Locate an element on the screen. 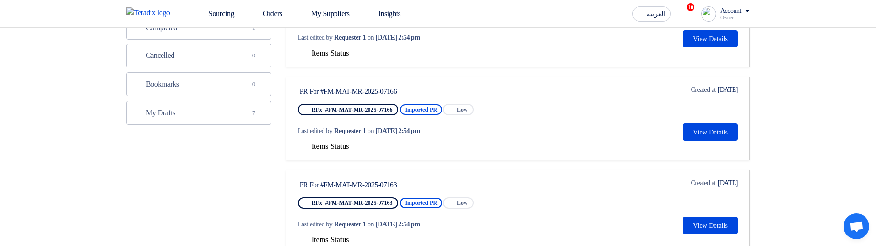  div: PR For #FM-MAT-MR-2025-07163 is located at coordinates (389, 184).